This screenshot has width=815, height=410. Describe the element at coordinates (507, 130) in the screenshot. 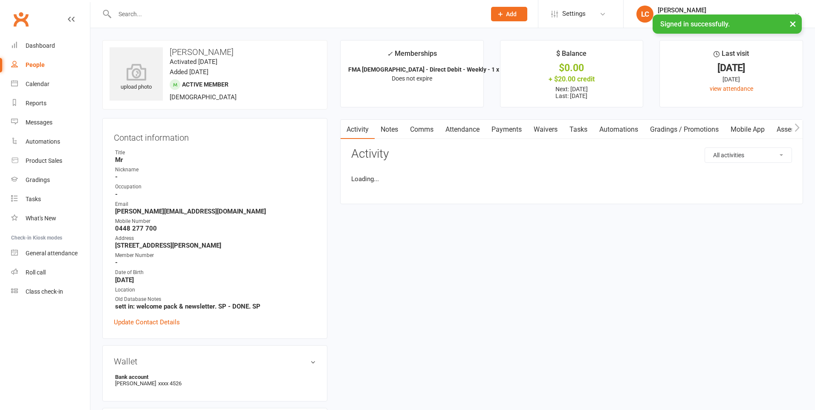

I see `a: Payments` at that location.